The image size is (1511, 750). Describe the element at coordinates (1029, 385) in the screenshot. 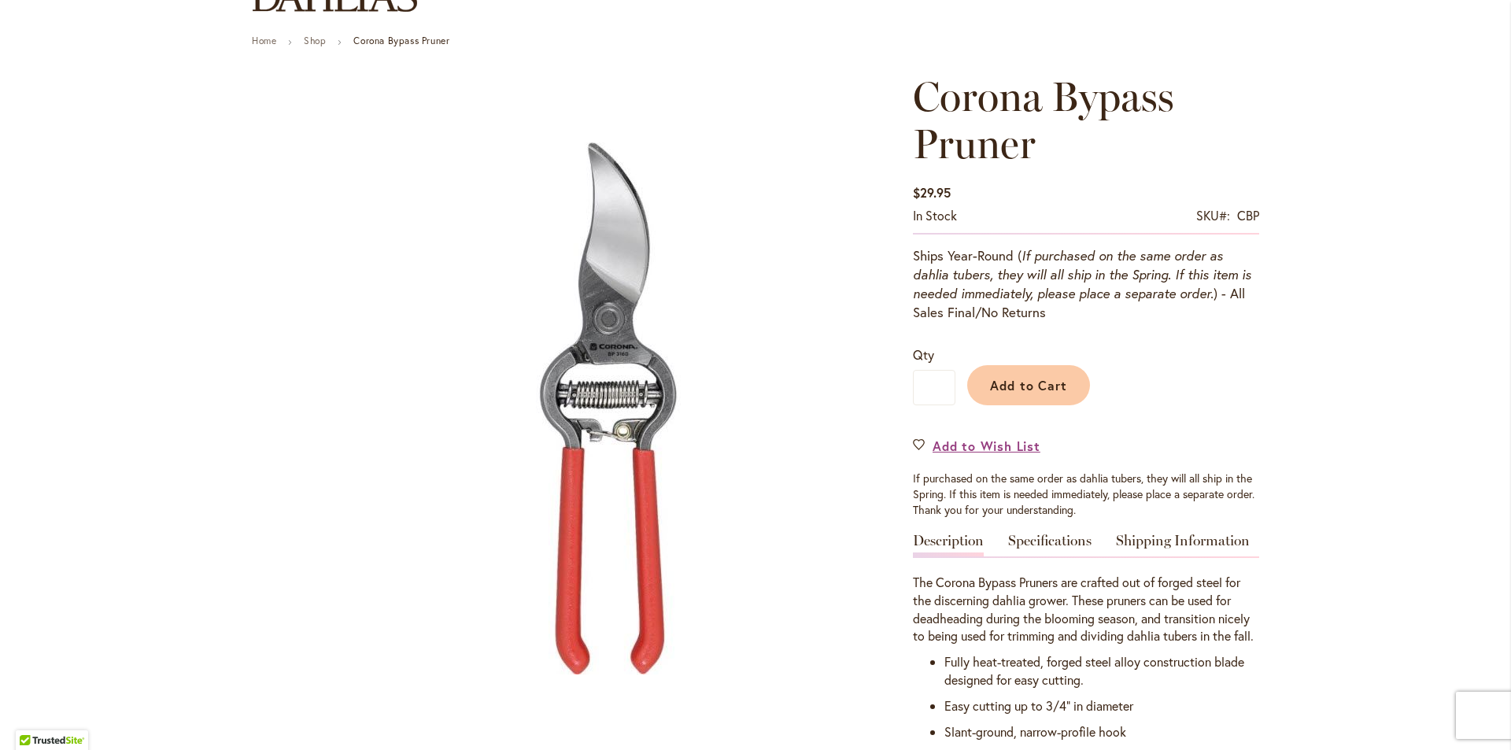

I see `button: Add to Cart` at that location.